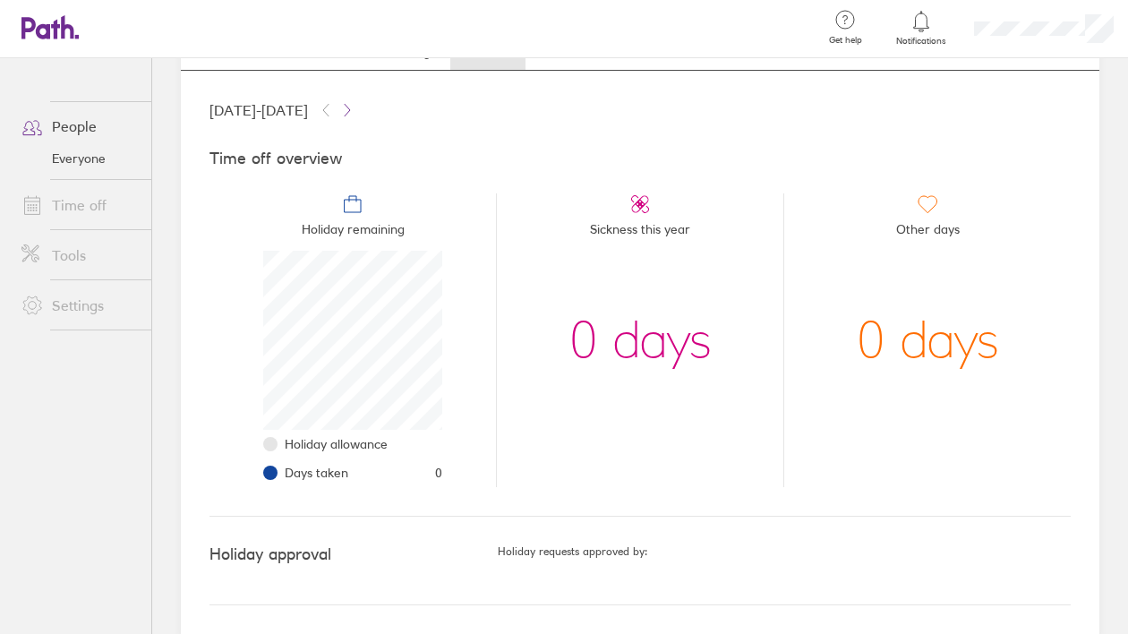  What do you see at coordinates (354, 554) in the screenshot?
I see `h4: Holiday approval` at bounding box center [354, 554].